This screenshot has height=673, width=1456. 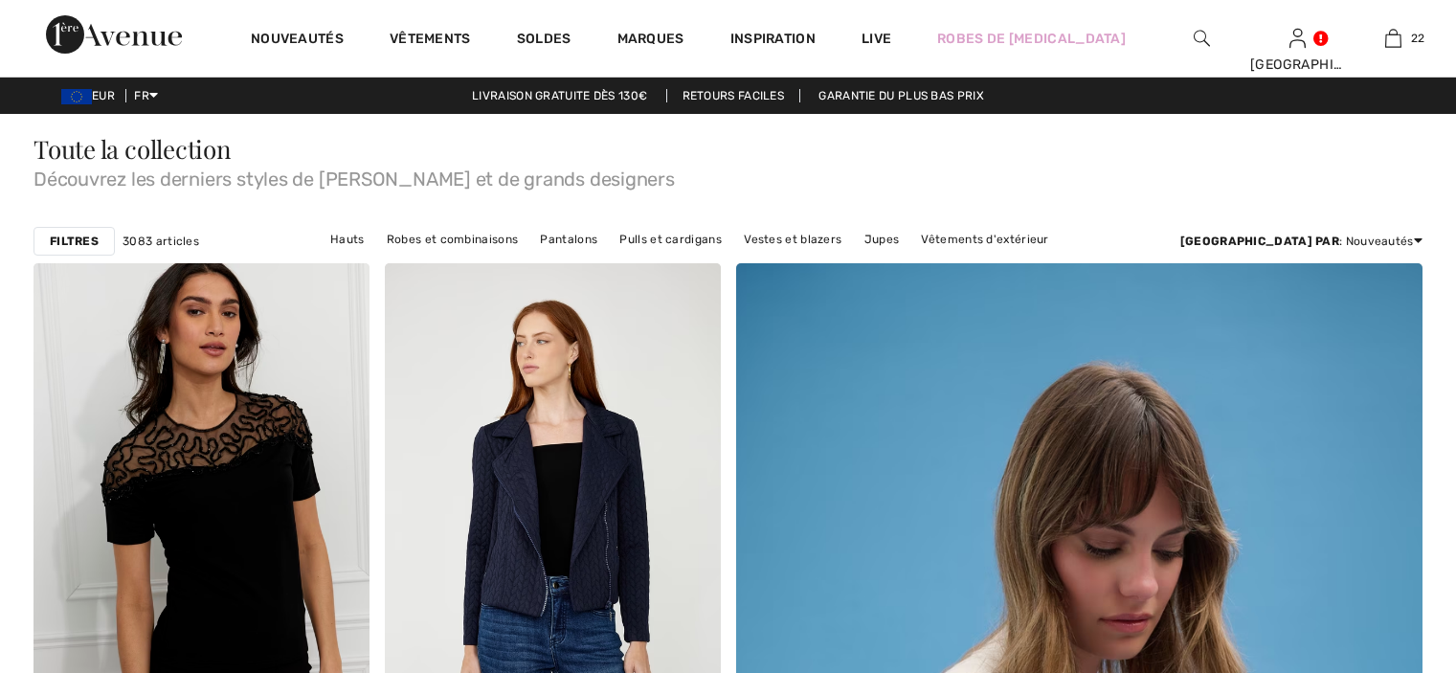 I want to click on strong: Filtres, so click(x=74, y=241).